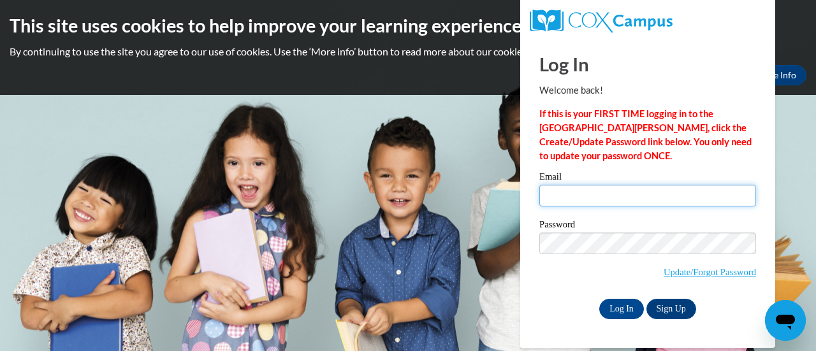 The image size is (816, 351). What do you see at coordinates (647, 226) in the screenshot?
I see `label: Password` at bounding box center [647, 226].